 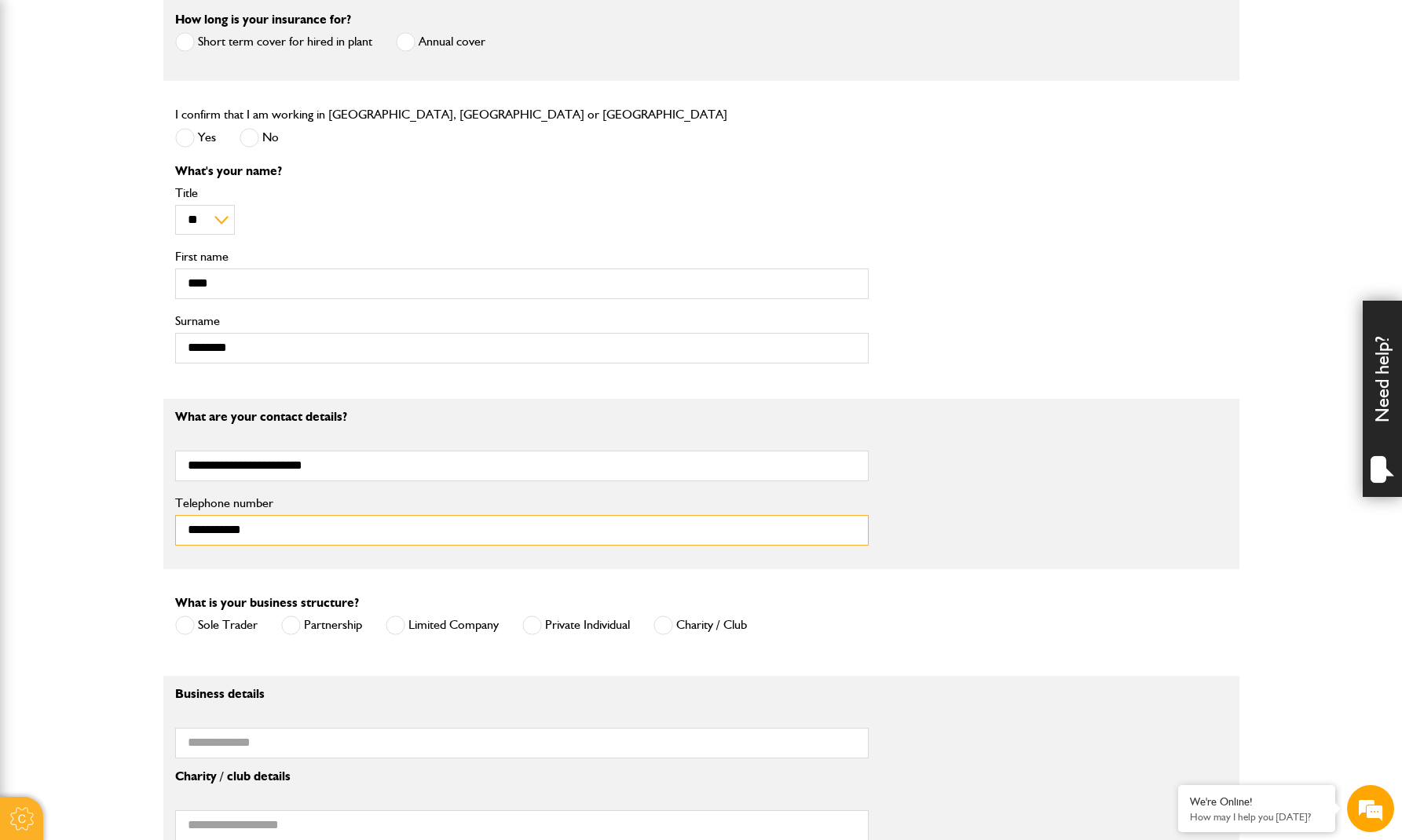 What do you see at coordinates (442, 625) in the screenshot?
I see `label: Limited Company` at bounding box center [442, 625].